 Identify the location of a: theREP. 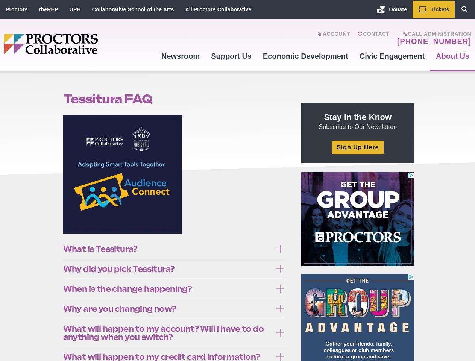
(48, 9).